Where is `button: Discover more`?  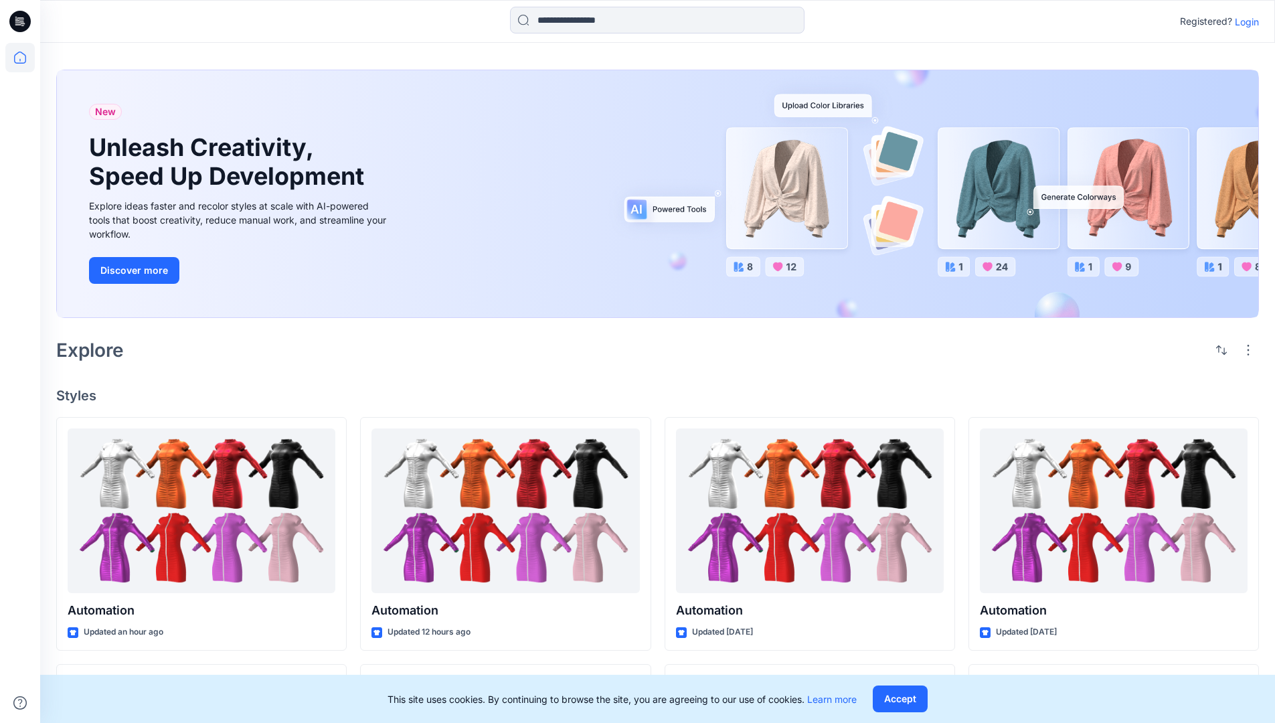 button: Discover more is located at coordinates (134, 270).